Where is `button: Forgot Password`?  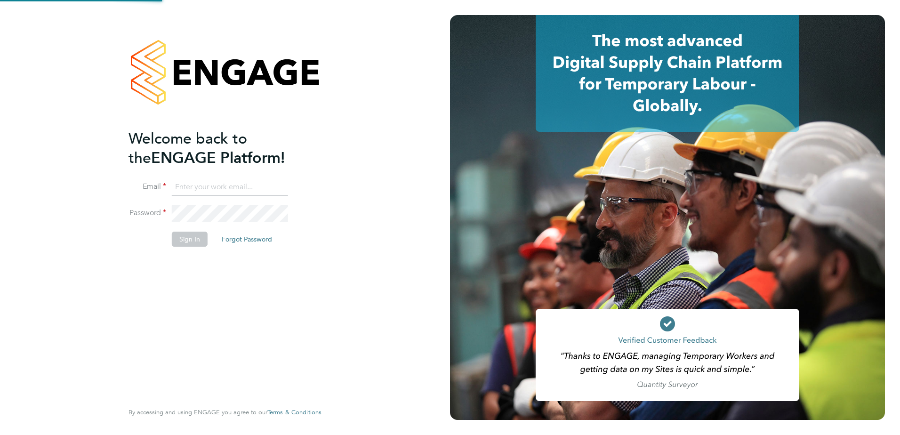
button: Forgot Password is located at coordinates (247, 239).